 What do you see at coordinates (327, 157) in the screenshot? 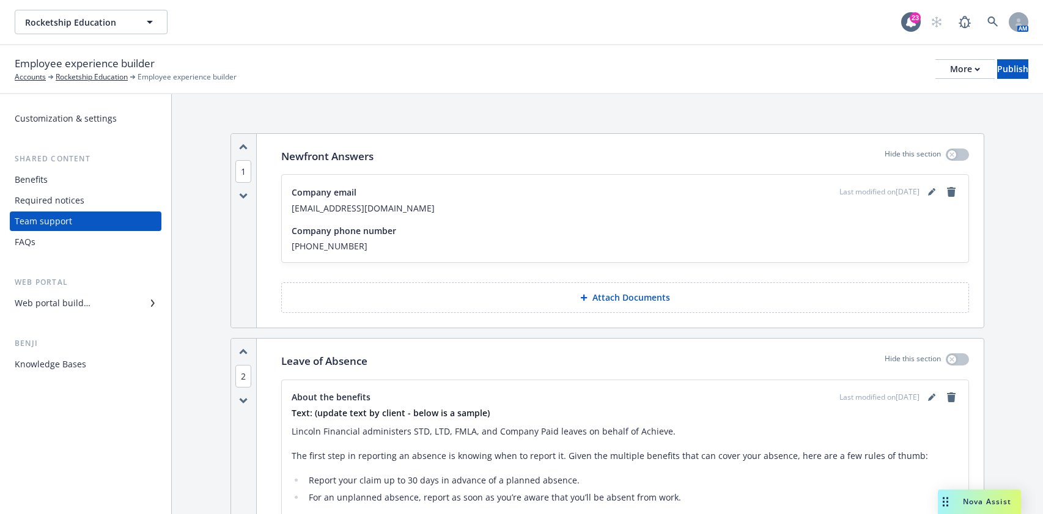
I see `p: Newfront Answers` at bounding box center [327, 157].